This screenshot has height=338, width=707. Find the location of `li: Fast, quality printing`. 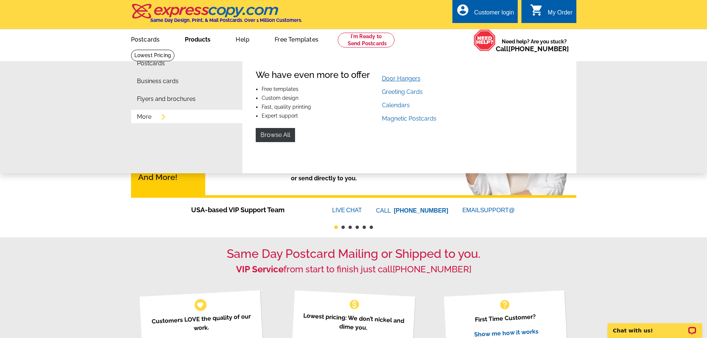

li: Fast, quality printing is located at coordinates (316, 107).